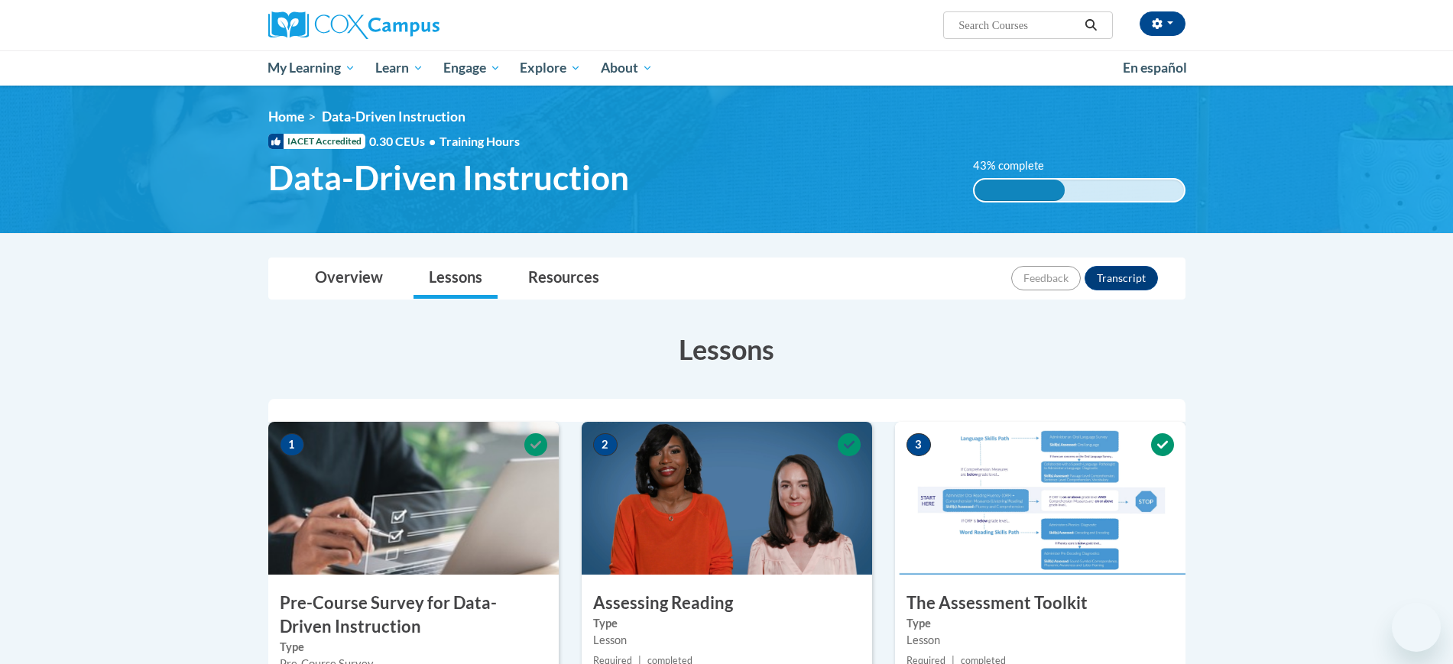 Image resolution: width=1453 pixels, height=664 pixels. I want to click on div: 43% complete, so click(1020, 190).